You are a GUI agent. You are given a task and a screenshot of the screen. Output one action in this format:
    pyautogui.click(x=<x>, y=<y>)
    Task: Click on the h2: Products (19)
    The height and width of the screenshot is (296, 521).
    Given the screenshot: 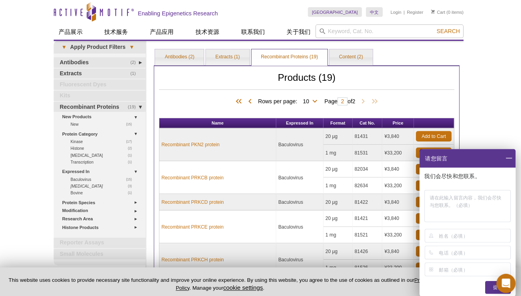 What is the action you would take?
    pyautogui.click(x=308, y=80)
    